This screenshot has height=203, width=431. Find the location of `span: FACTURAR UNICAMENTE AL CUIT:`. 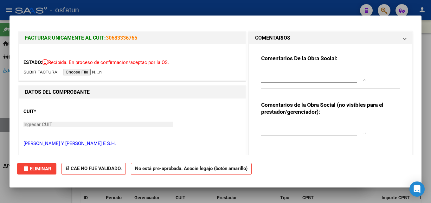

span: FACTURAR UNICAMENTE AL CUIT: is located at coordinates (65, 38).